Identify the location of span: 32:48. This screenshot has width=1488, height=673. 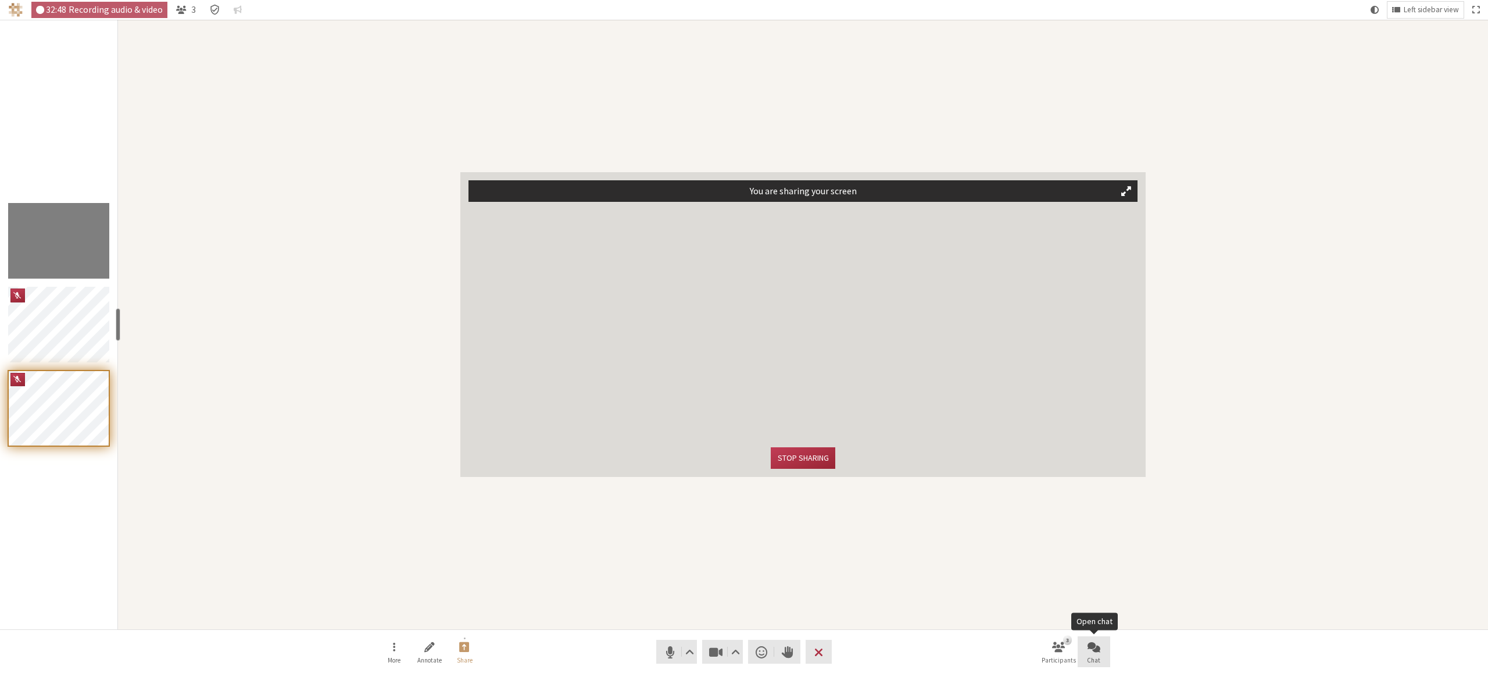
(56, 9).